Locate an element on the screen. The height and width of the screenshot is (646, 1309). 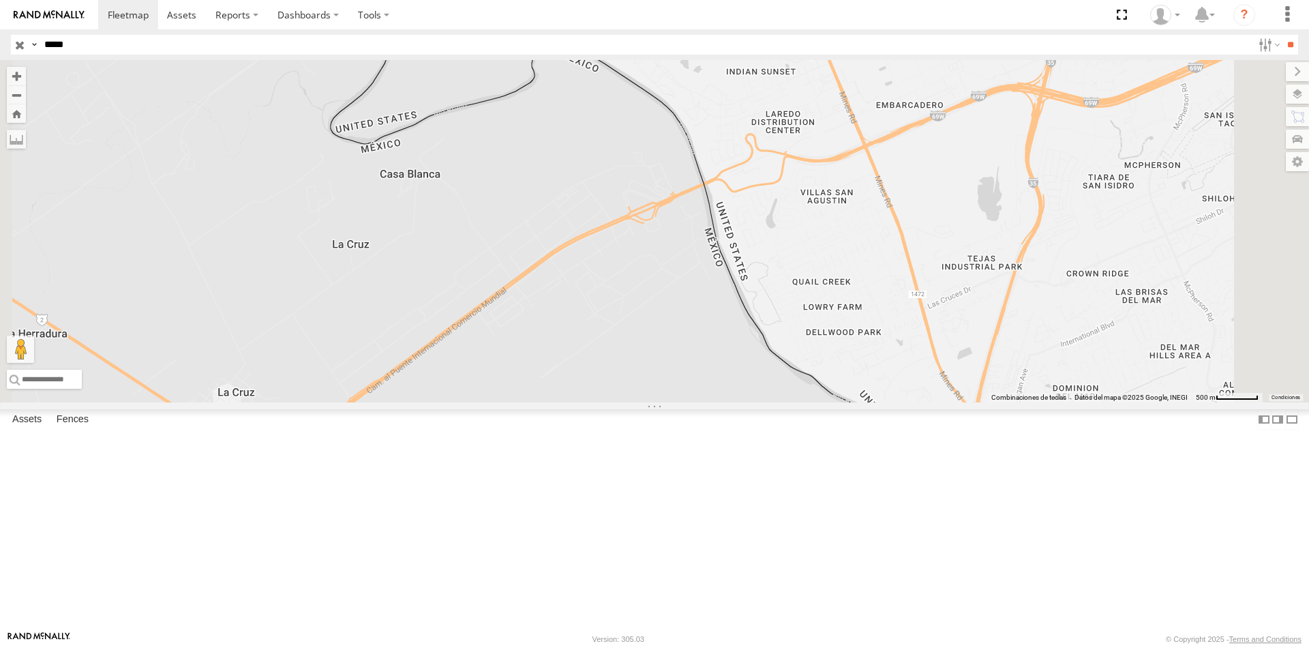
img: rand-logo.svg is located at coordinates (49, 15).